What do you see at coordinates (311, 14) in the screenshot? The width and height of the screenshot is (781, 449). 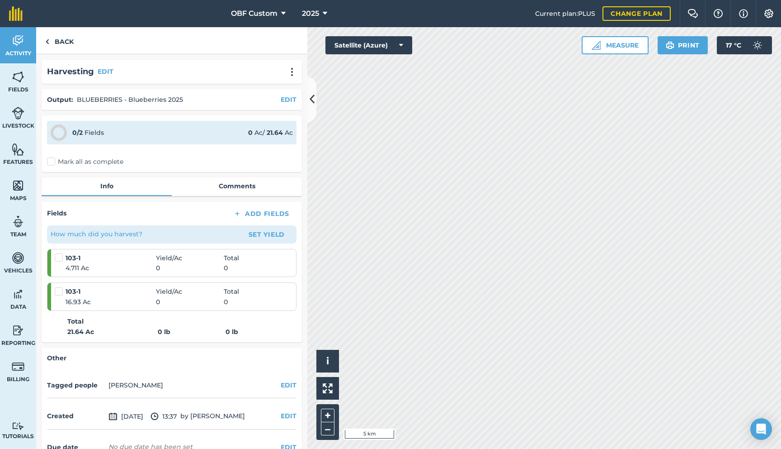 I see `span: 2025` at bounding box center [311, 14].